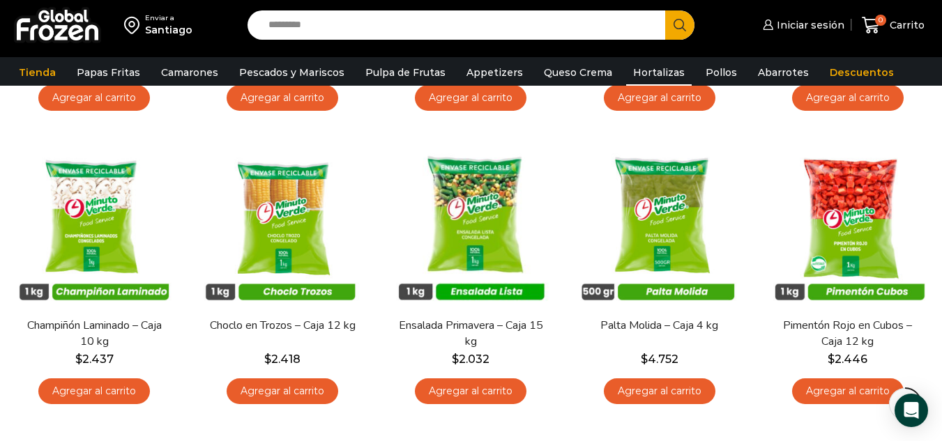 The width and height of the screenshot is (942, 441). What do you see at coordinates (471, 391) in the screenshot?
I see `a: Agregar al carrito: “Ensalada Primavera - Caja 15 kg”` at bounding box center [471, 391].